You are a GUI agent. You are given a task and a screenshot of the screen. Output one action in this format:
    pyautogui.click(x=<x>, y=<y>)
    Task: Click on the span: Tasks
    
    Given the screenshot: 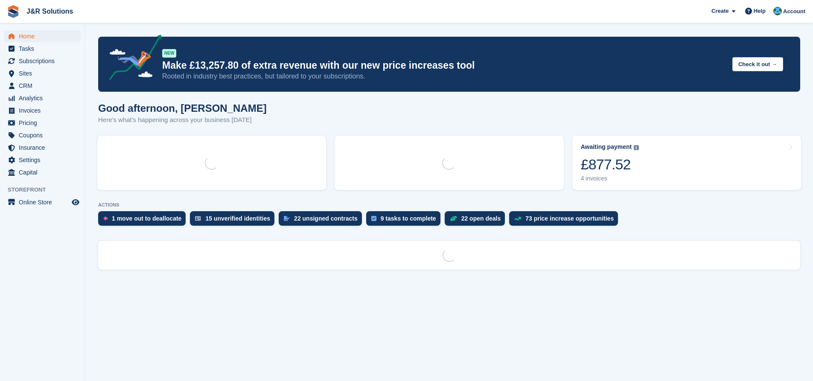 What is the action you would take?
    pyautogui.click(x=44, y=49)
    